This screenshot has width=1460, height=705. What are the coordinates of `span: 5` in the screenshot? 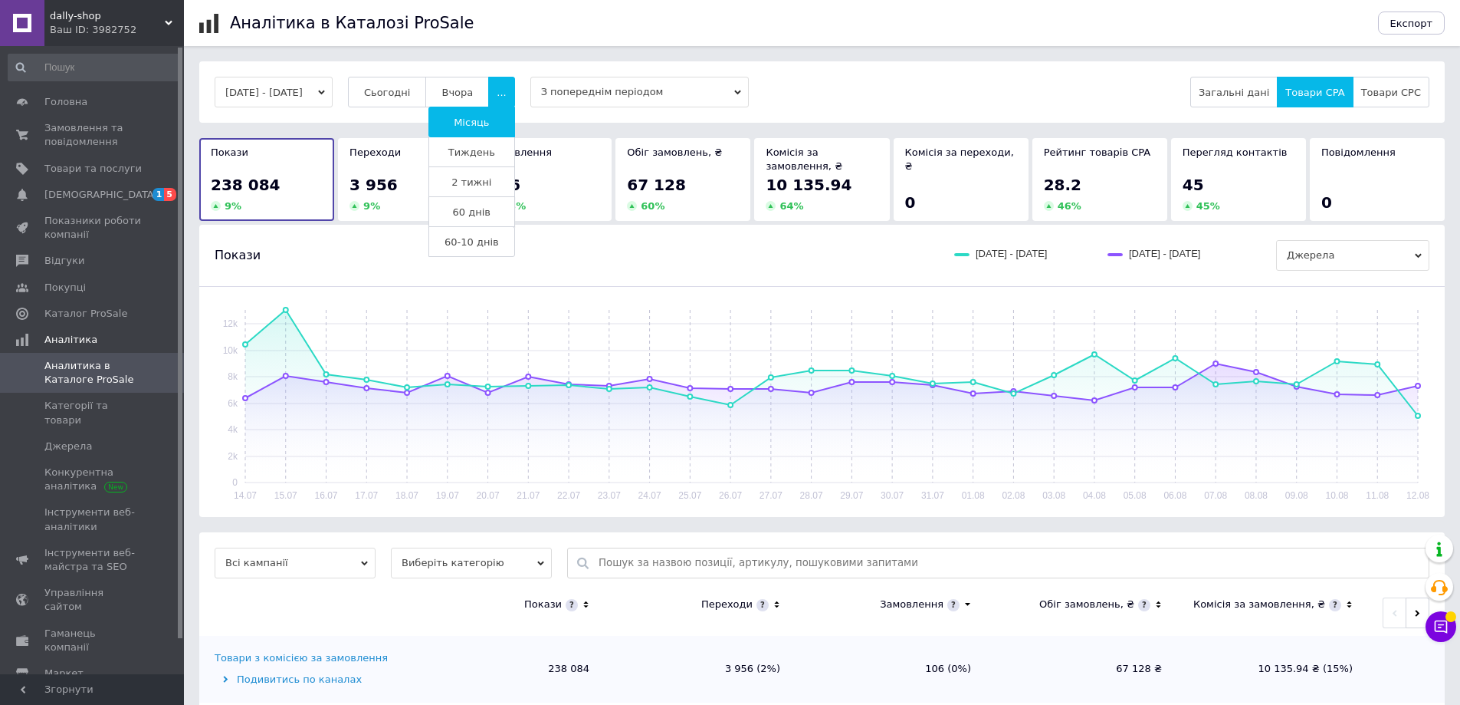 It's located at (170, 194).